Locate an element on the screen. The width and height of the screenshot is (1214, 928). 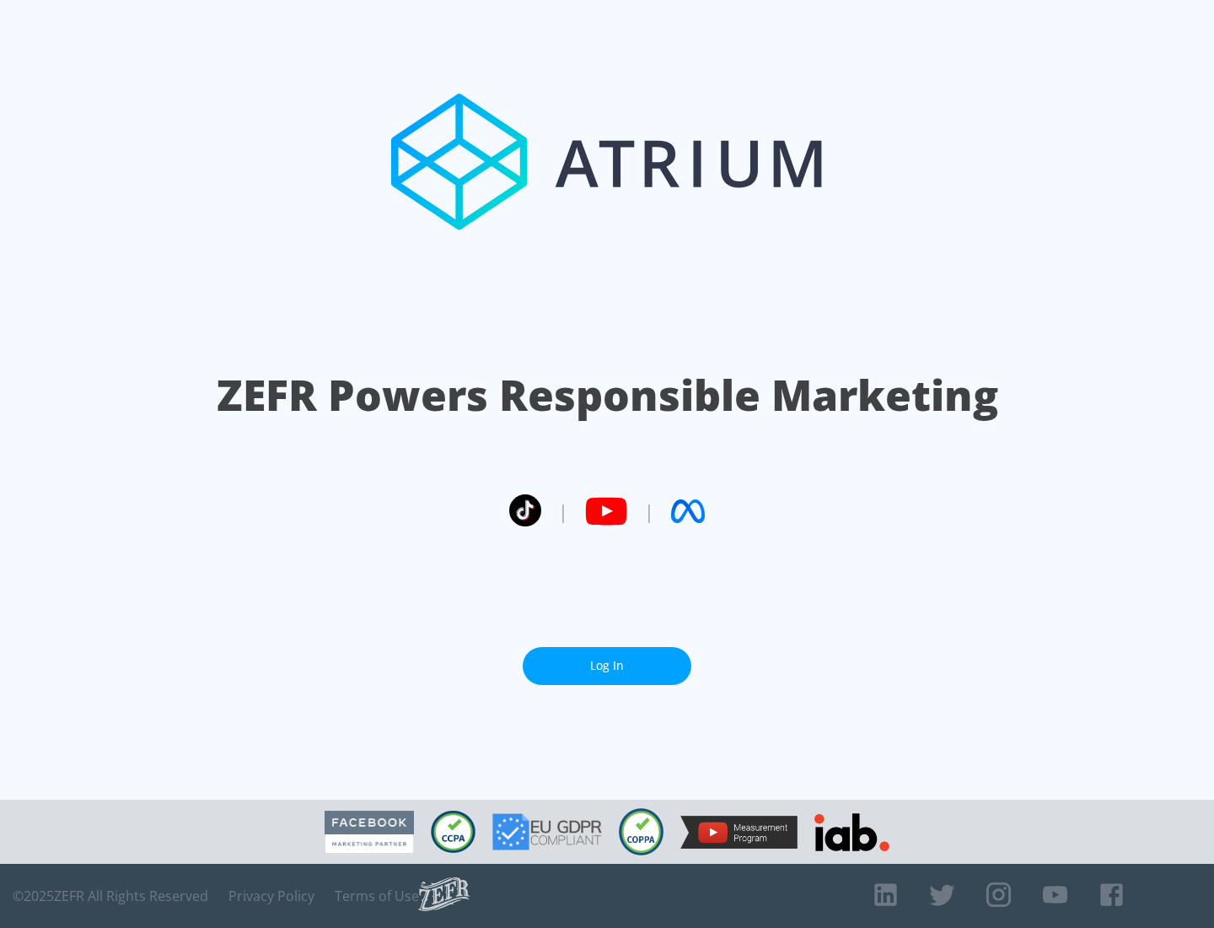
img: CCPA Compliant is located at coordinates (453, 831).